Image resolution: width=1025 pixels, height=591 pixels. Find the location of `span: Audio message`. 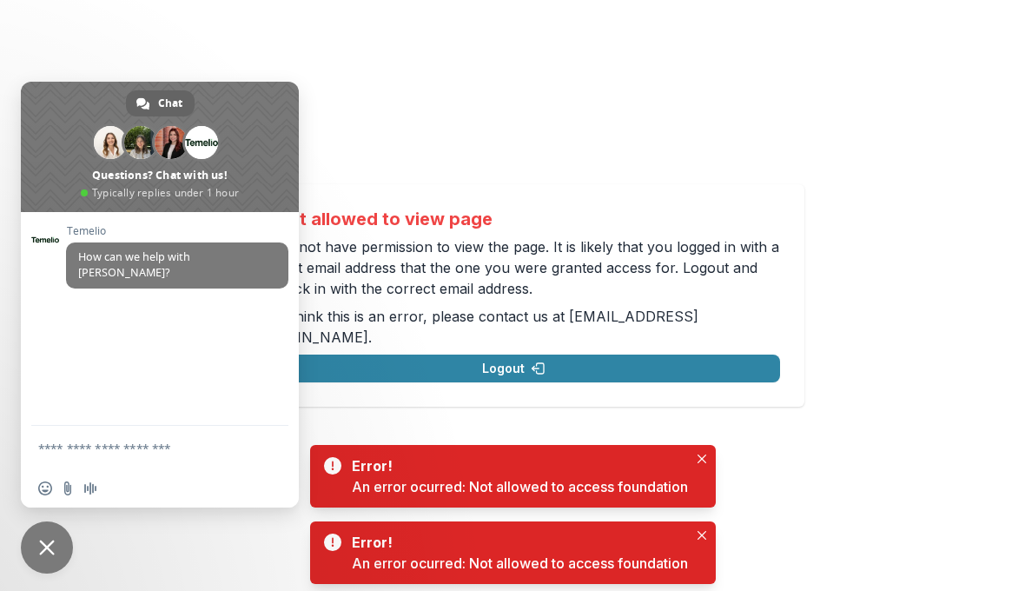

span: Audio message is located at coordinates (90, 488).